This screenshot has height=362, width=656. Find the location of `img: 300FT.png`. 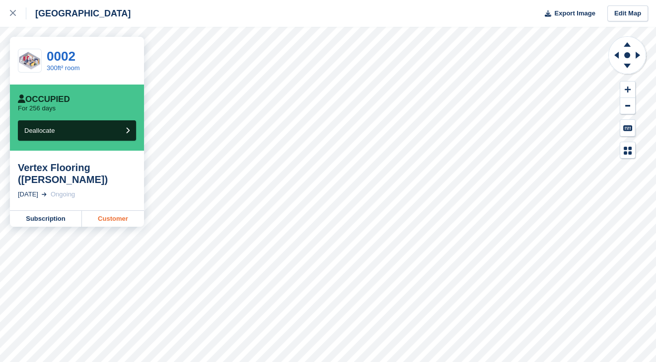

img: 300FT.png is located at coordinates (30, 61).